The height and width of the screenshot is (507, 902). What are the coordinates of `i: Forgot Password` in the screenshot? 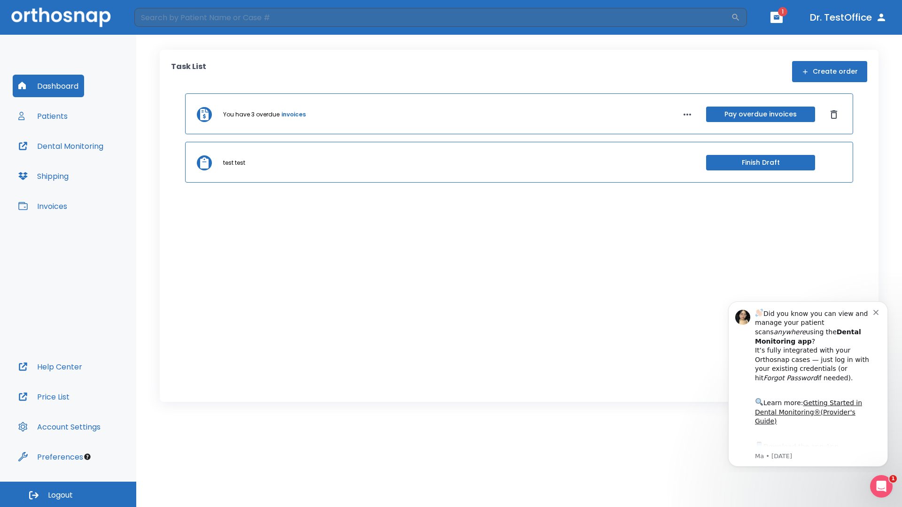 It's located at (76, 85).